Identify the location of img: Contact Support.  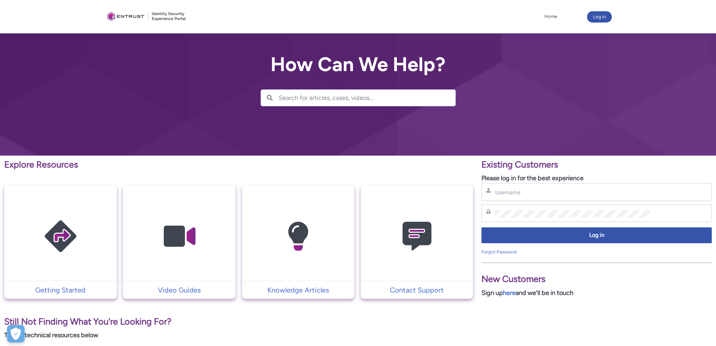
(417, 236).